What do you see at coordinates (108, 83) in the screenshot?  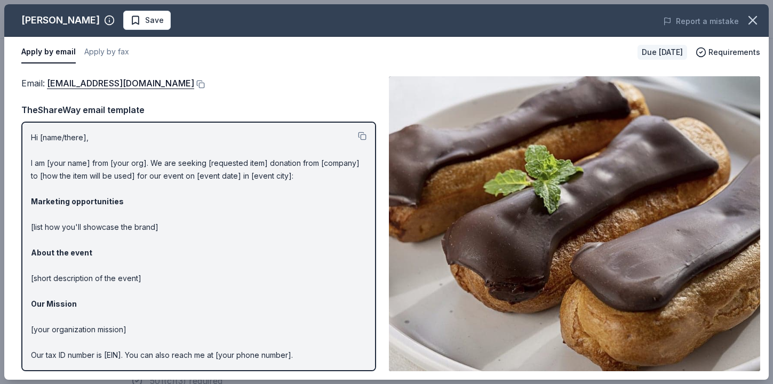 I see `span: Email :` at bounding box center [108, 83].